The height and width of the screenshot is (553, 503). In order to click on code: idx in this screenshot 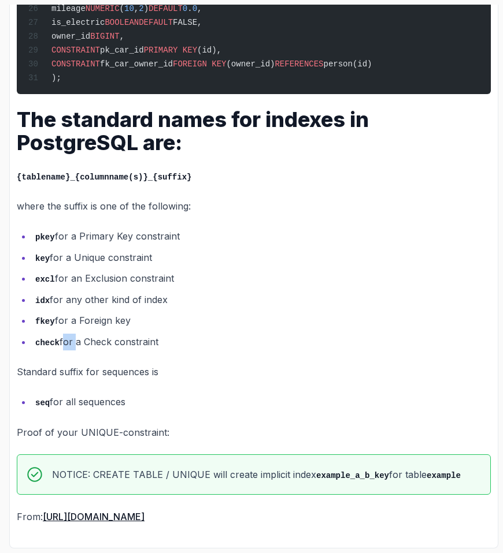, I will do `click(42, 301)`.